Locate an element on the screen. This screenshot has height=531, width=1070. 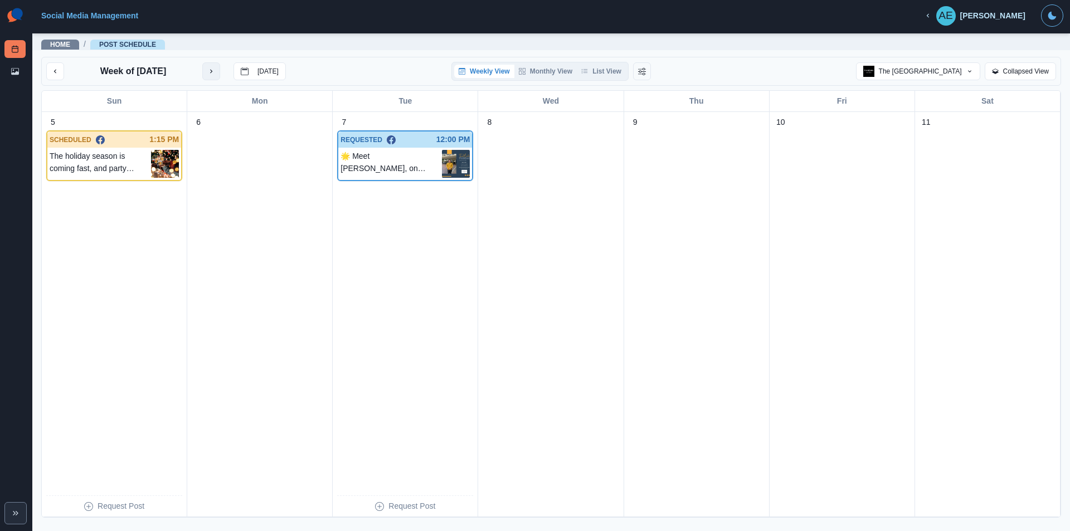
p: 11 is located at coordinates (926, 122).